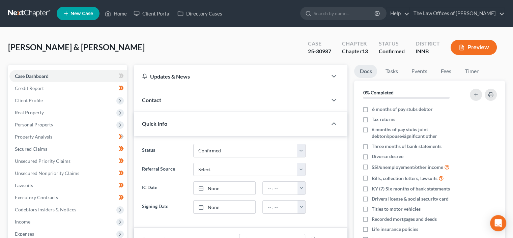 The image size is (513, 238). What do you see at coordinates (68, 173) in the screenshot?
I see `a: Unsecured Nonpriority Claims` at bounding box center [68, 173].